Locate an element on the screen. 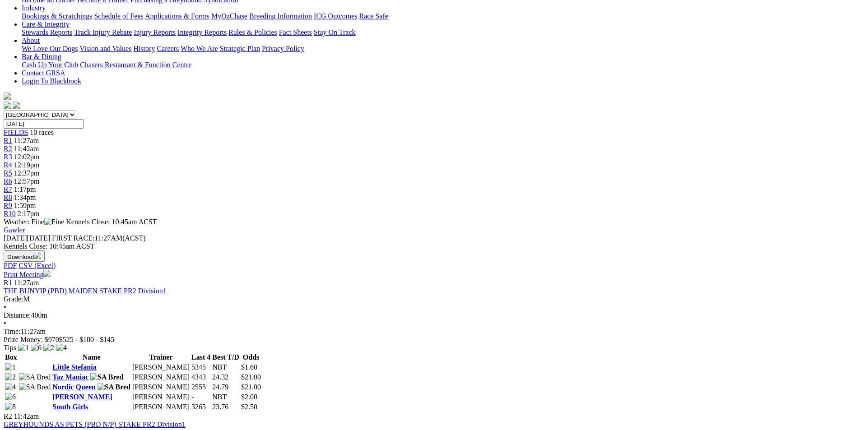  span: $1.60 is located at coordinates (249, 367).